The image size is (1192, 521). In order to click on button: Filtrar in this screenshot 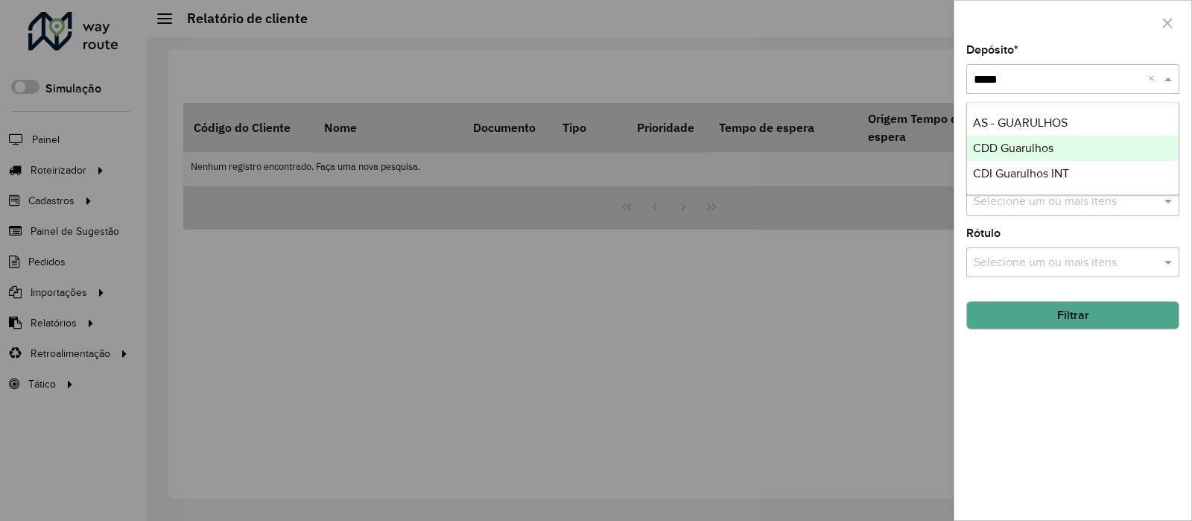, I will do `click(1072, 315)`.